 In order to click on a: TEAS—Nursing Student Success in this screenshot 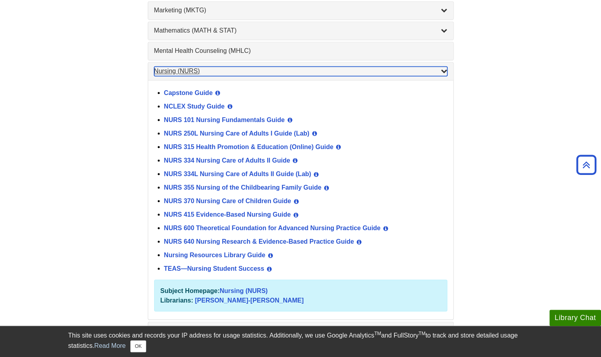, I will do `click(214, 268)`.